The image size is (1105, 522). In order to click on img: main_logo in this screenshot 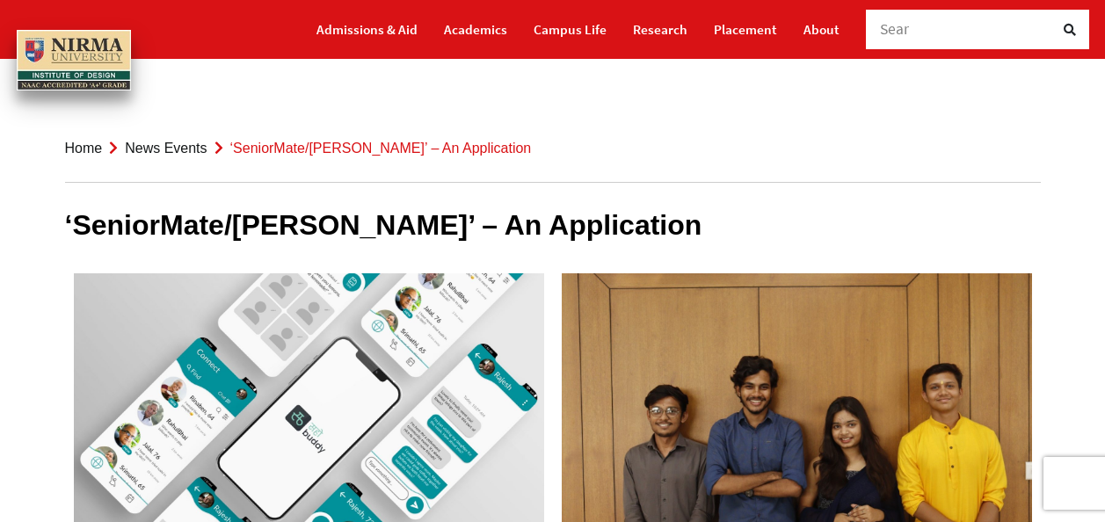, I will do `click(74, 60)`.